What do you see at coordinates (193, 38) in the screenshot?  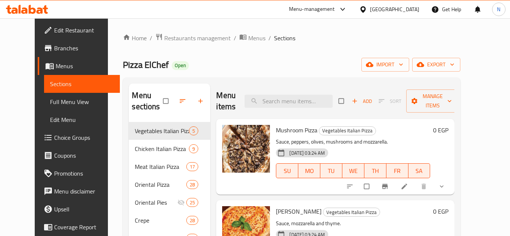 I see `a: Restaurants management` at bounding box center [193, 38].